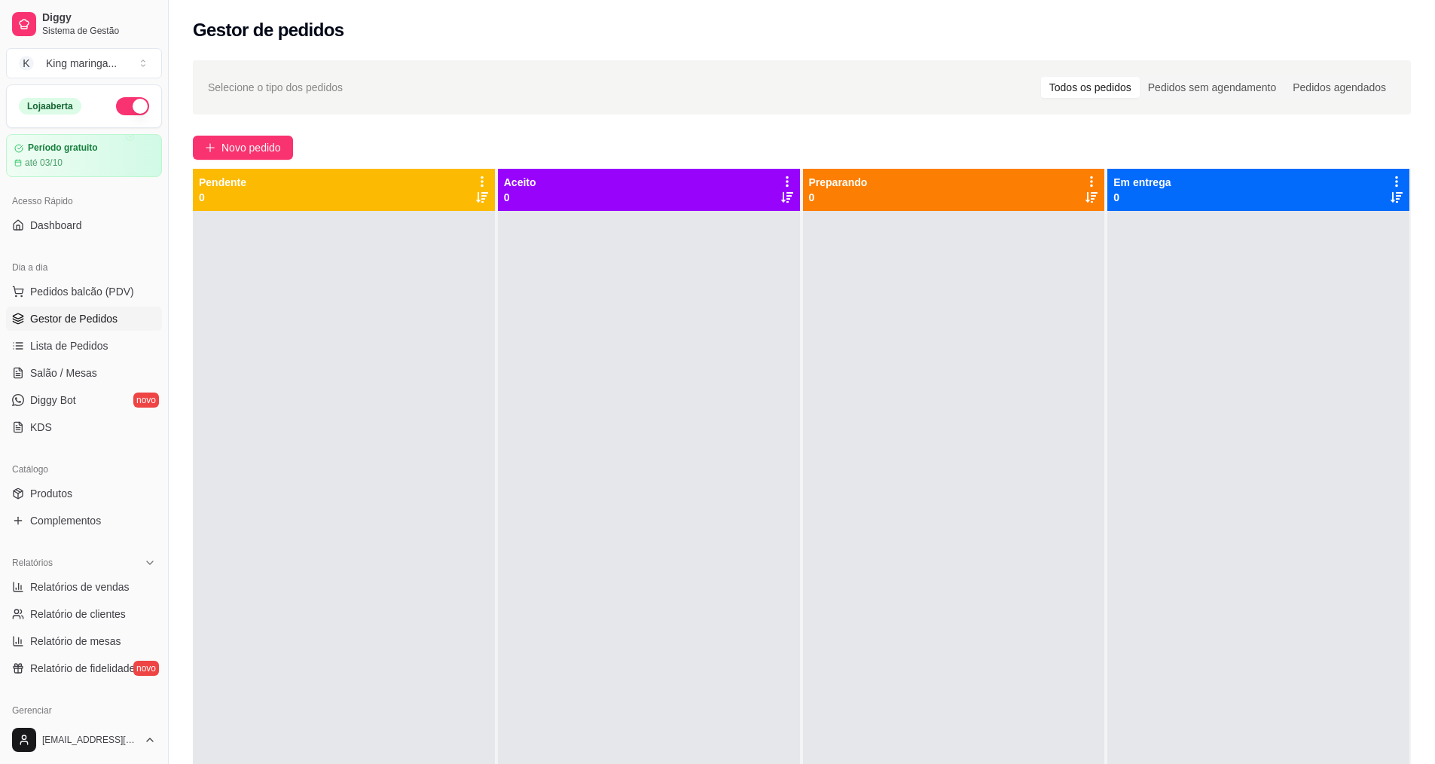 The width and height of the screenshot is (1435, 764). What do you see at coordinates (99, 31) in the screenshot?
I see `span: Sistema de Gestão` at bounding box center [99, 31].